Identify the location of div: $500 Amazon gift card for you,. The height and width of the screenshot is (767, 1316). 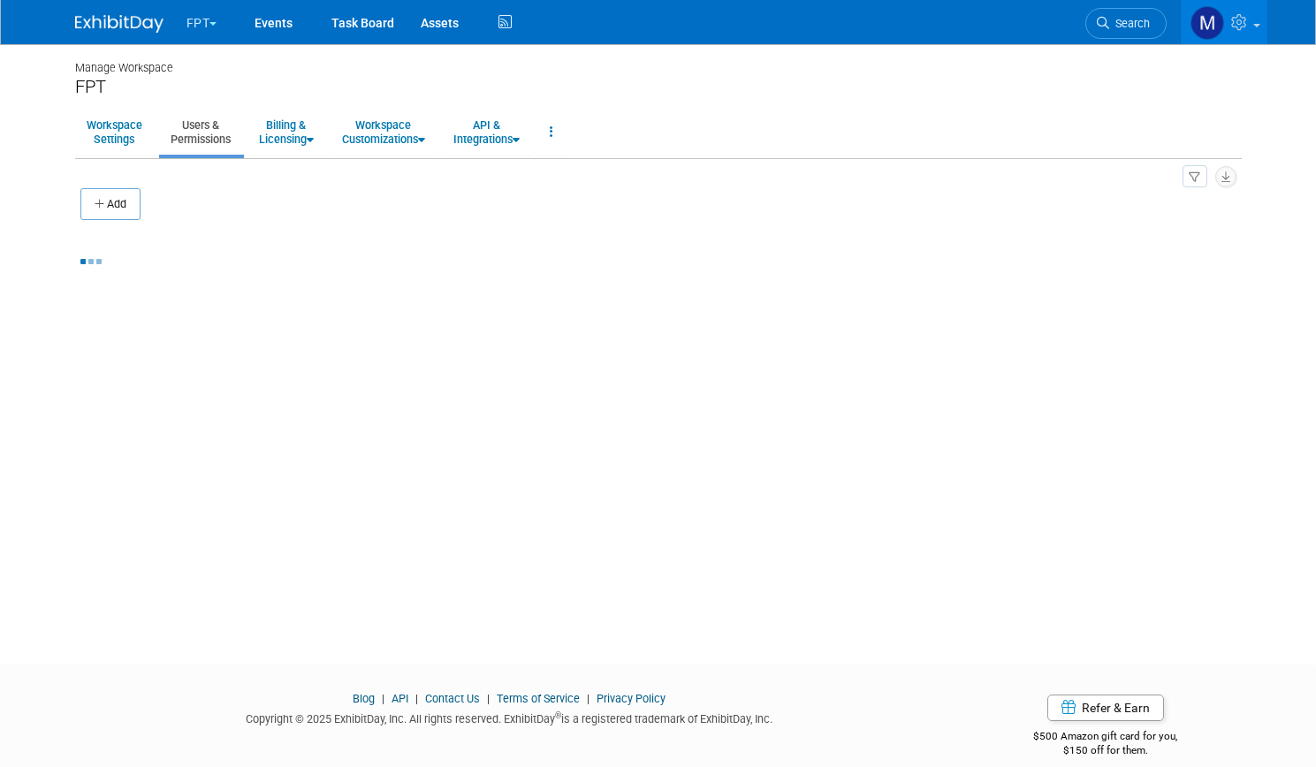
(1106, 738).